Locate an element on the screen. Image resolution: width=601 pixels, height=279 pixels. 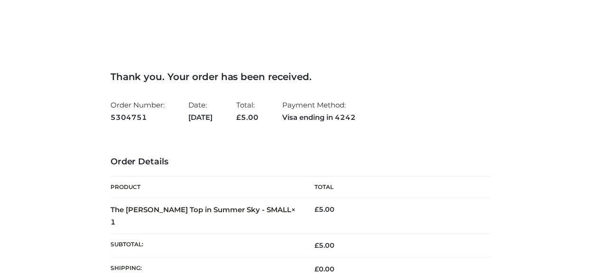
li: Order Number: is located at coordinates (138, 111).